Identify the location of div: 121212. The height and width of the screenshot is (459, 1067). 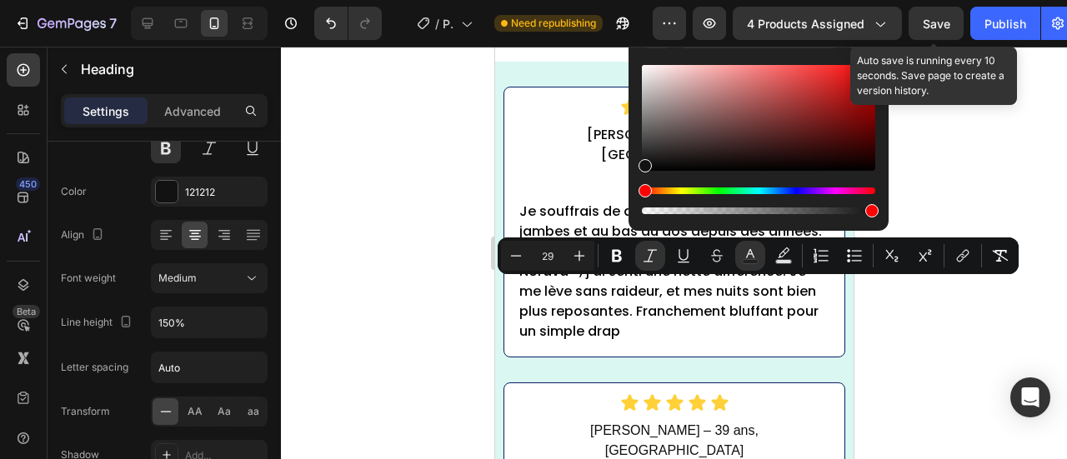
(224, 193).